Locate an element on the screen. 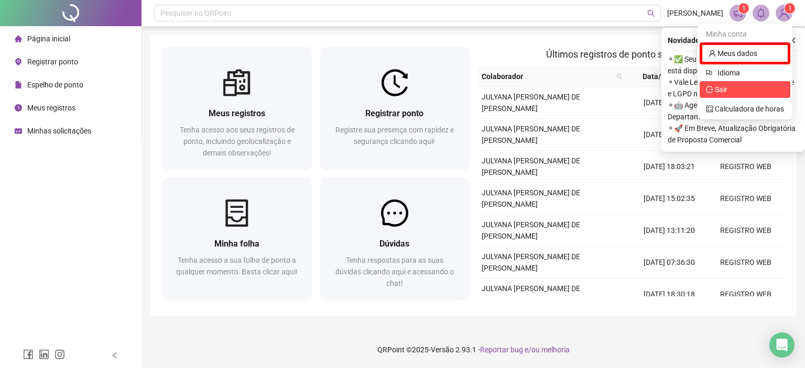 This screenshot has height=368, width=805. span: Espelho de ponto is located at coordinates (55, 85).